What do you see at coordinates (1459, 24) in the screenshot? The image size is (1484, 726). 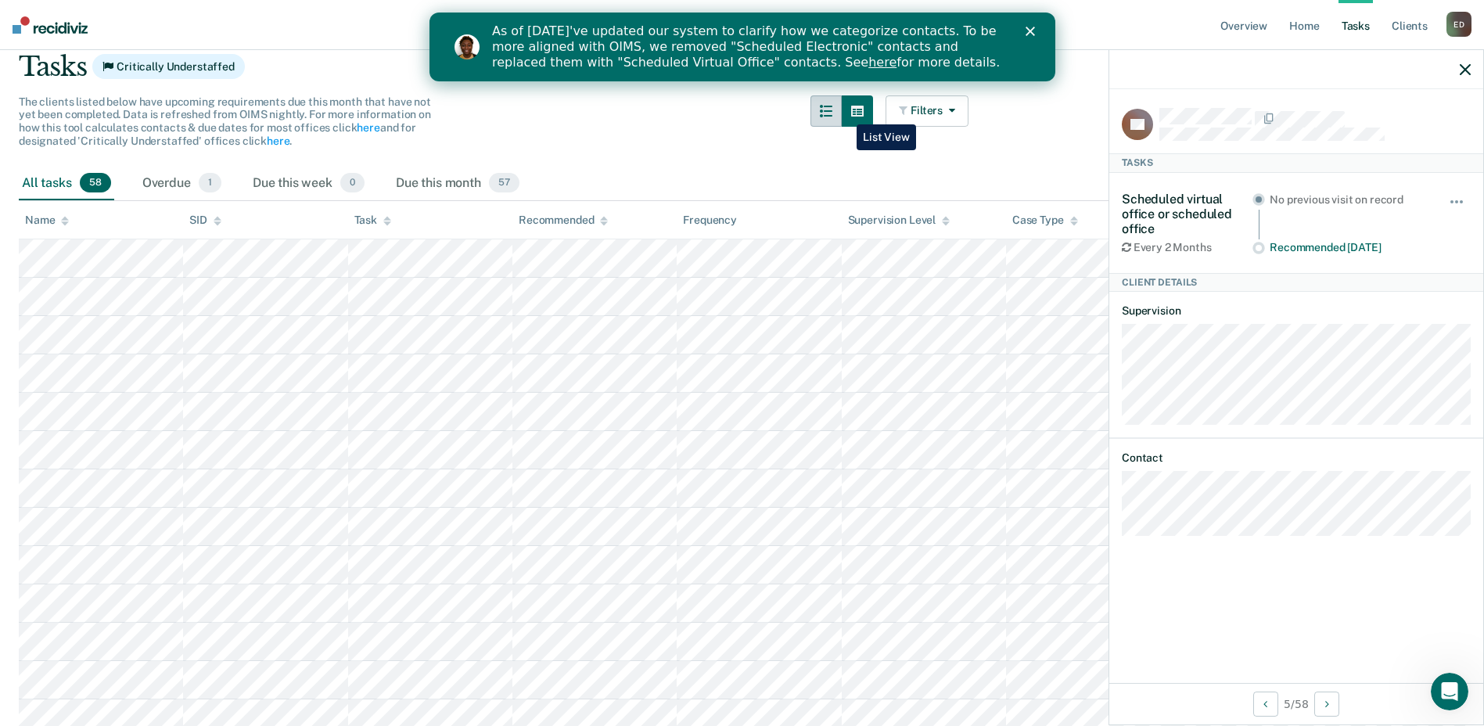 I see `div: E D` at bounding box center [1459, 24].